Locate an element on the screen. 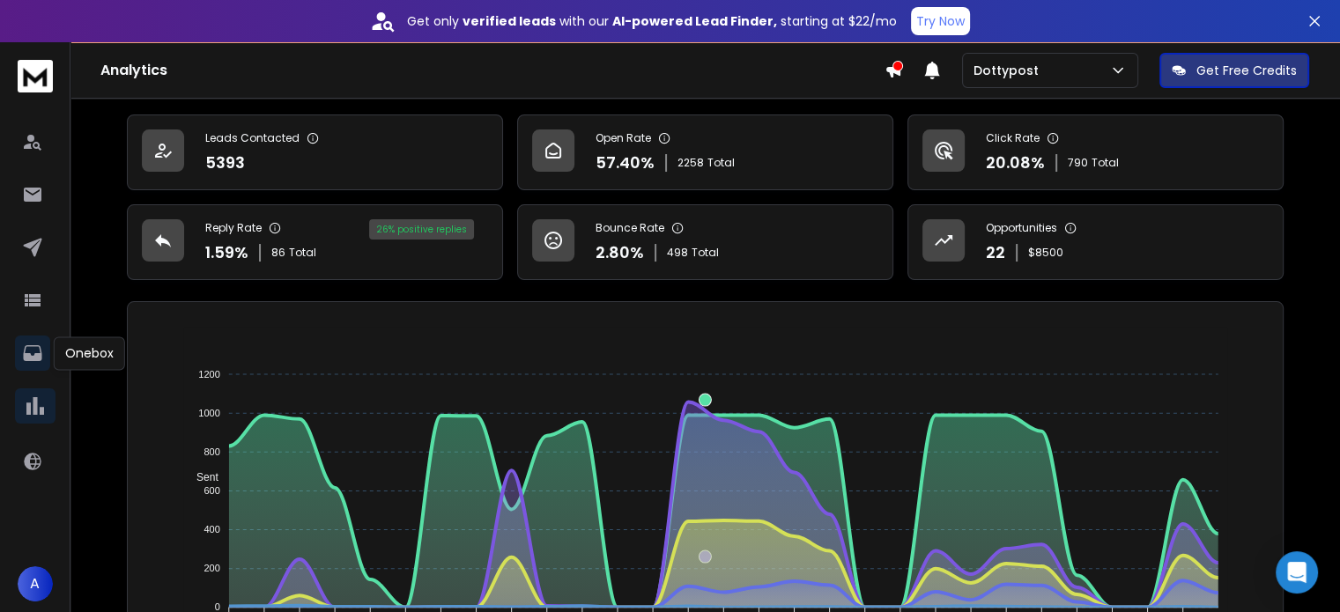 The image size is (1340, 612). tspan: 1200 is located at coordinates (209, 374).